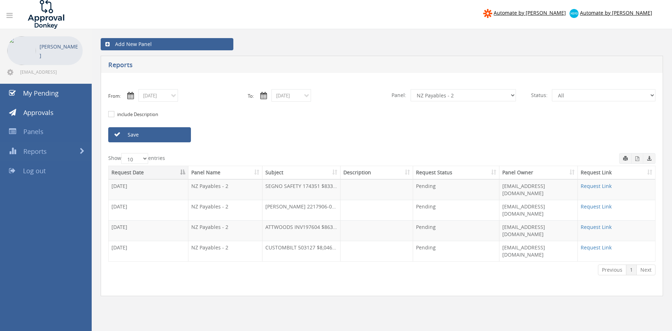 Image resolution: width=672 pixels, height=331 pixels. What do you see at coordinates (646, 270) in the screenshot?
I see `a: Next` at bounding box center [646, 270].